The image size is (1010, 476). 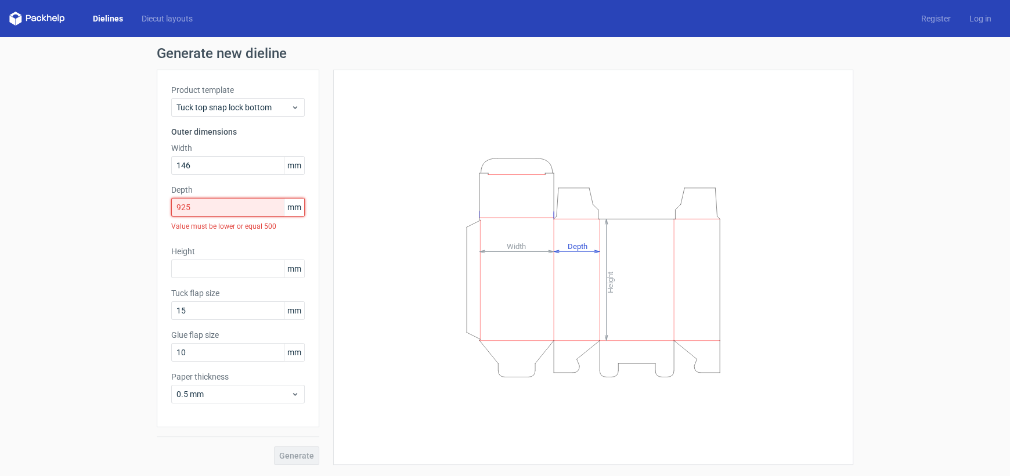 What do you see at coordinates (980, 19) in the screenshot?
I see `a: Log in` at bounding box center [980, 19].